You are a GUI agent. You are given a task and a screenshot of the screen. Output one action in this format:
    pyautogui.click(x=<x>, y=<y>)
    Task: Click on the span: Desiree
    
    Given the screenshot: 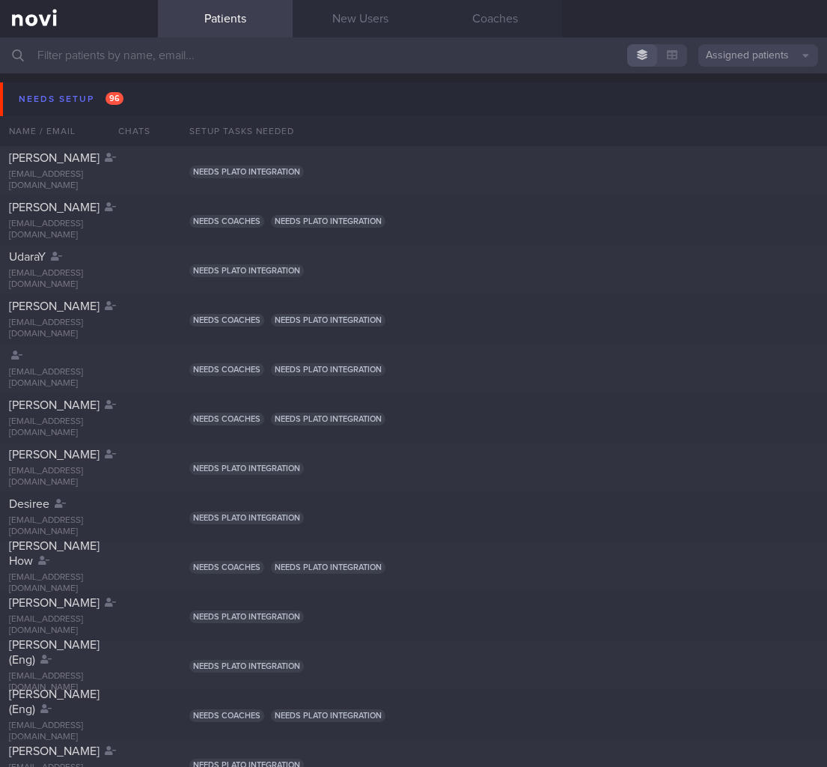 What is the action you would take?
    pyautogui.click(x=29, y=504)
    